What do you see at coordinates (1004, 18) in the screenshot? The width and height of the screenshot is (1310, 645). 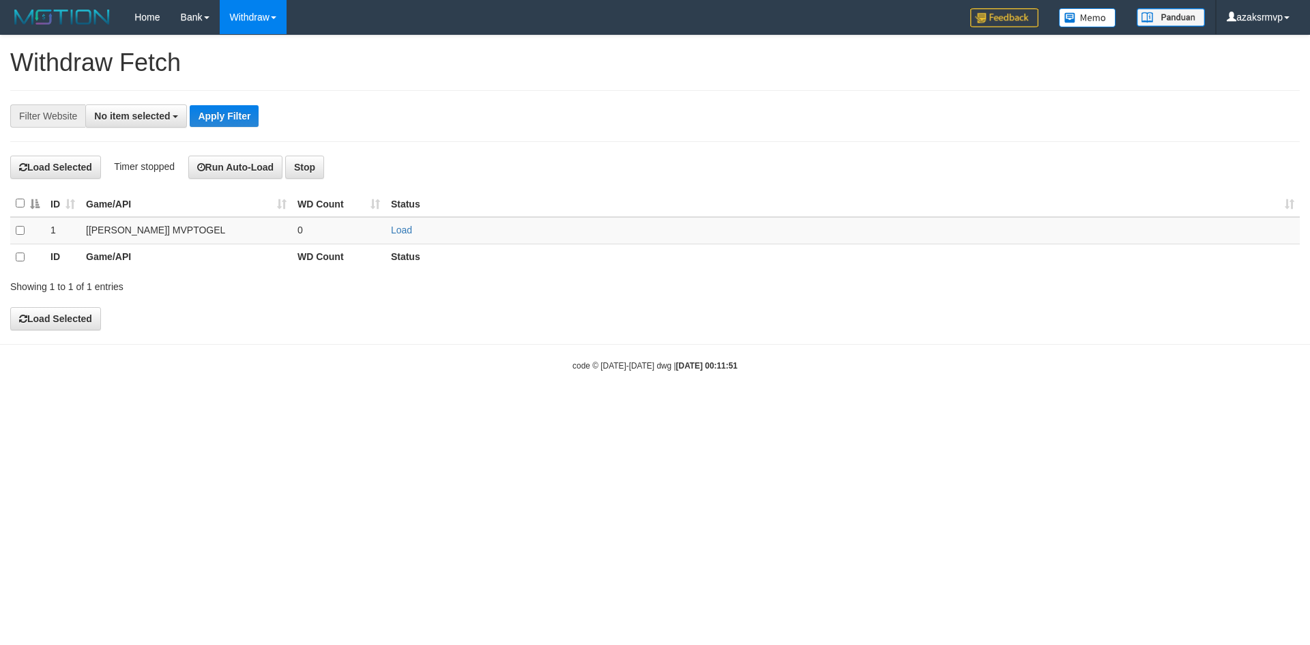 I see `img: Feedback.jpg` at bounding box center [1004, 18].